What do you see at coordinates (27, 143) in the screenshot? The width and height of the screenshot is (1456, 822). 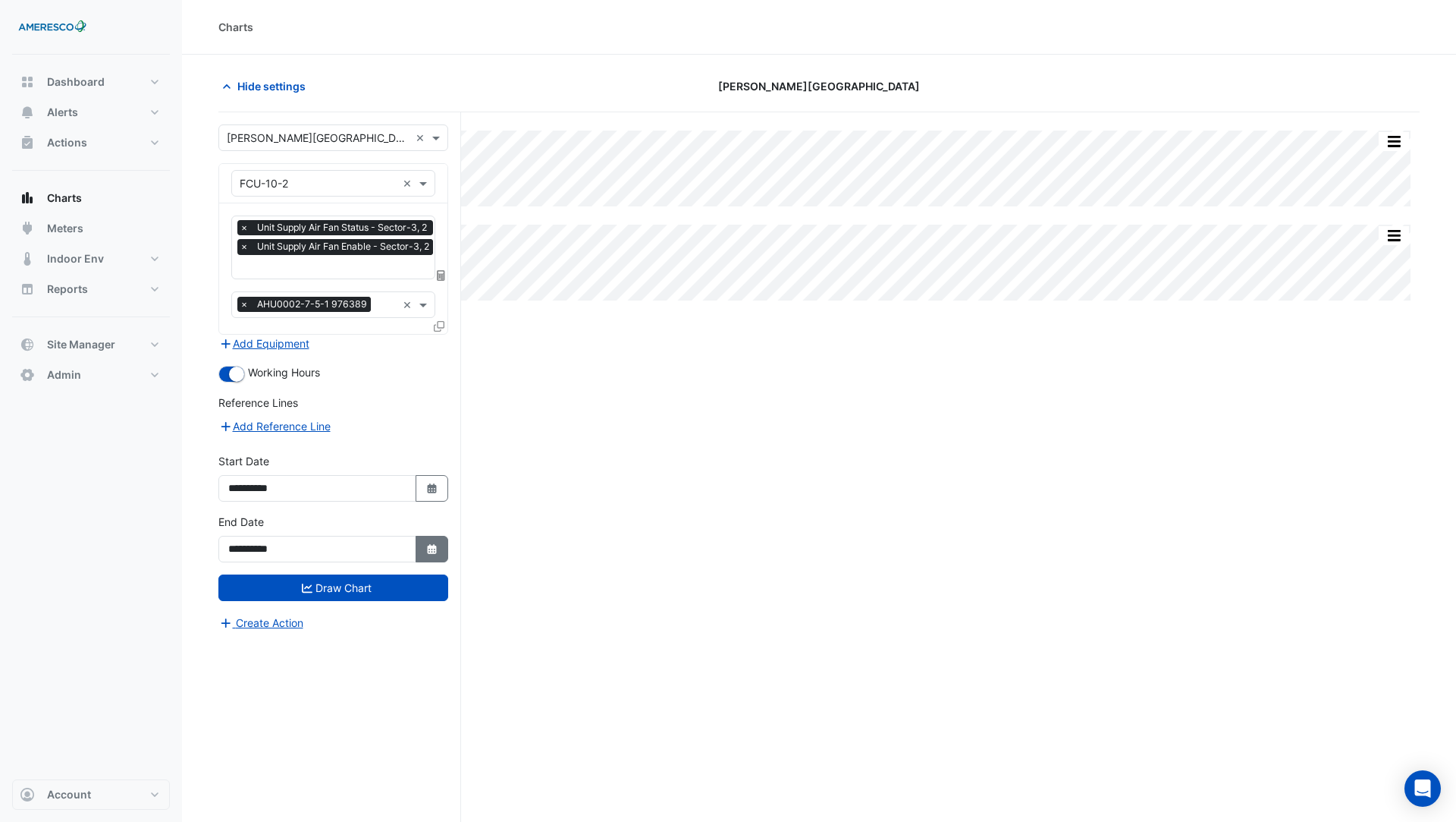 I see `app-icon: Actions` at bounding box center [27, 143].